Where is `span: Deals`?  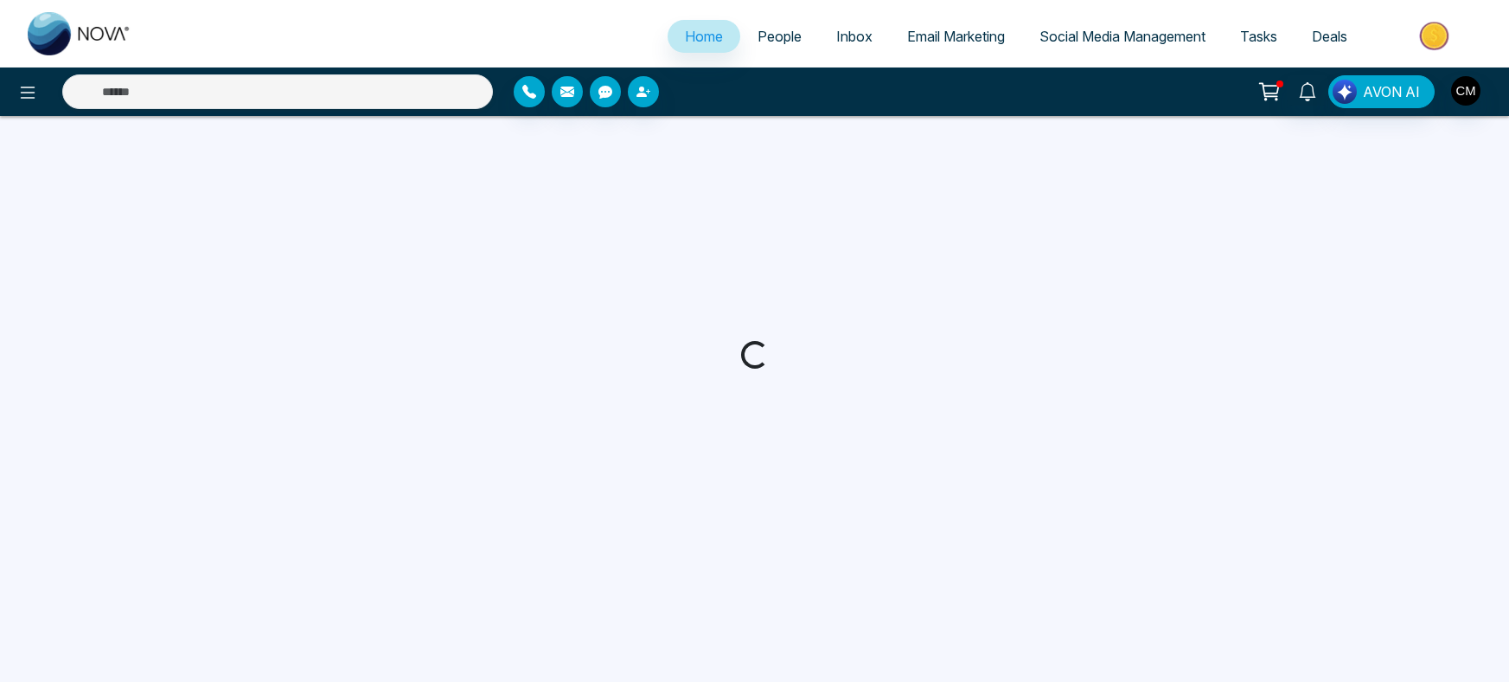
span: Deals is located at coordinates (1329, 36).